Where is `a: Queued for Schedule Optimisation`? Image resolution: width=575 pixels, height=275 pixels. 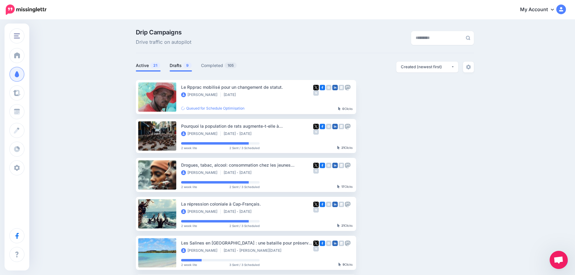
a: Queued for Schedule Optimisation is located at coordinates (213, 108).